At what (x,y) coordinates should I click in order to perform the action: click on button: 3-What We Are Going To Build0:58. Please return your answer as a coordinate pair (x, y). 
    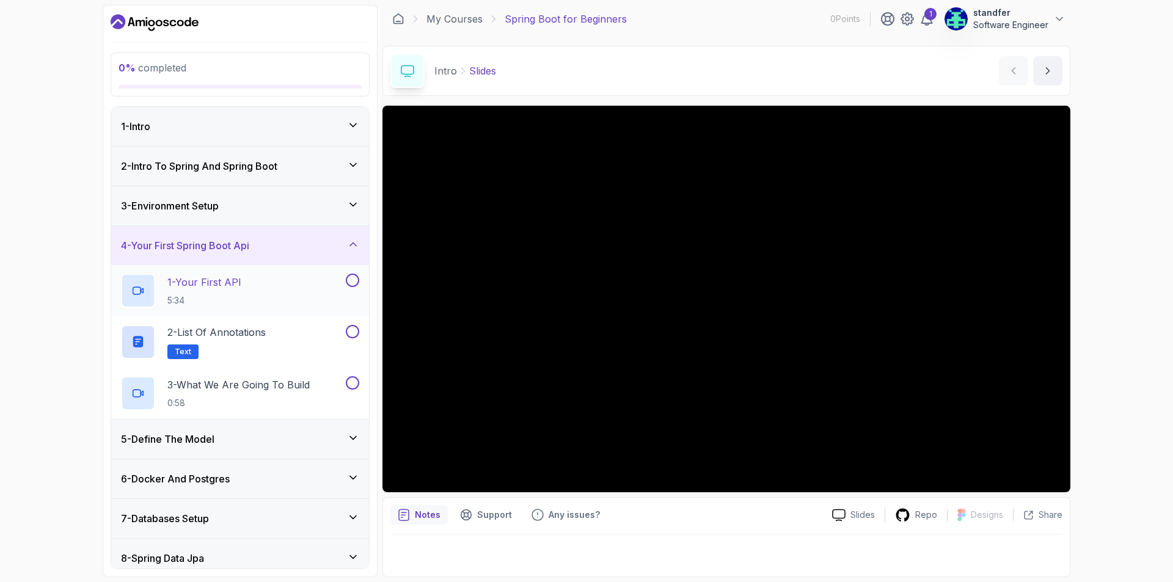
    Looking at the image, I should click on (240, 393).